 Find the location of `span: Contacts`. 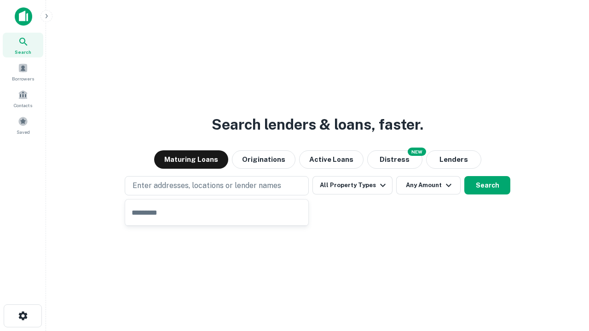

span: Contacts is located at coordinates (23, 105).